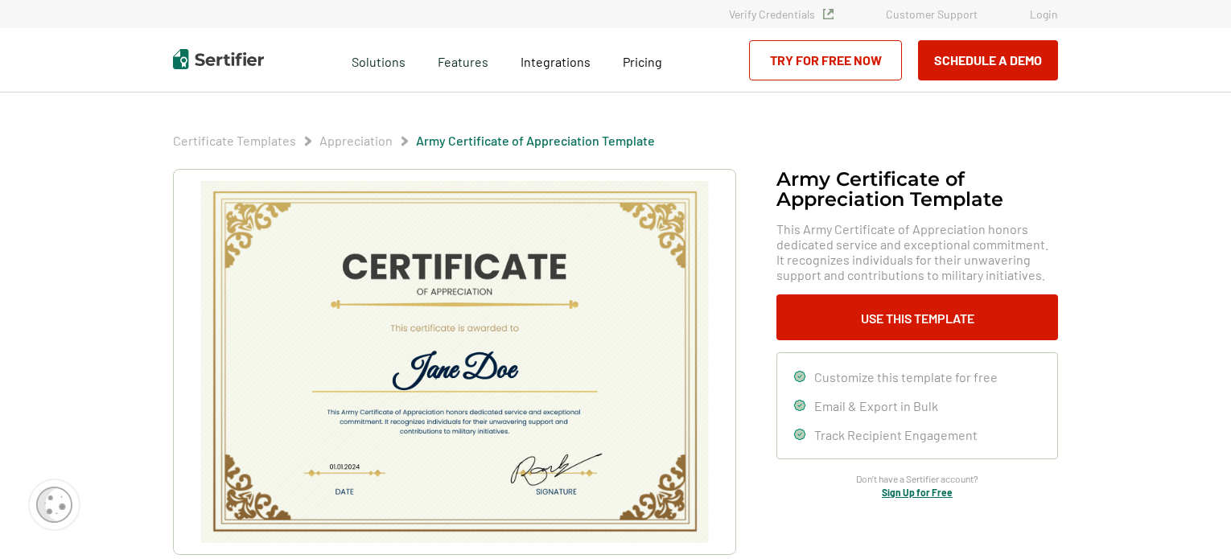 Image resolution: width=1231 pixels, height=559 pixels. Describe the element at coordinates (642, 61) in the screenshot. I see `span: Pricing` at that location.